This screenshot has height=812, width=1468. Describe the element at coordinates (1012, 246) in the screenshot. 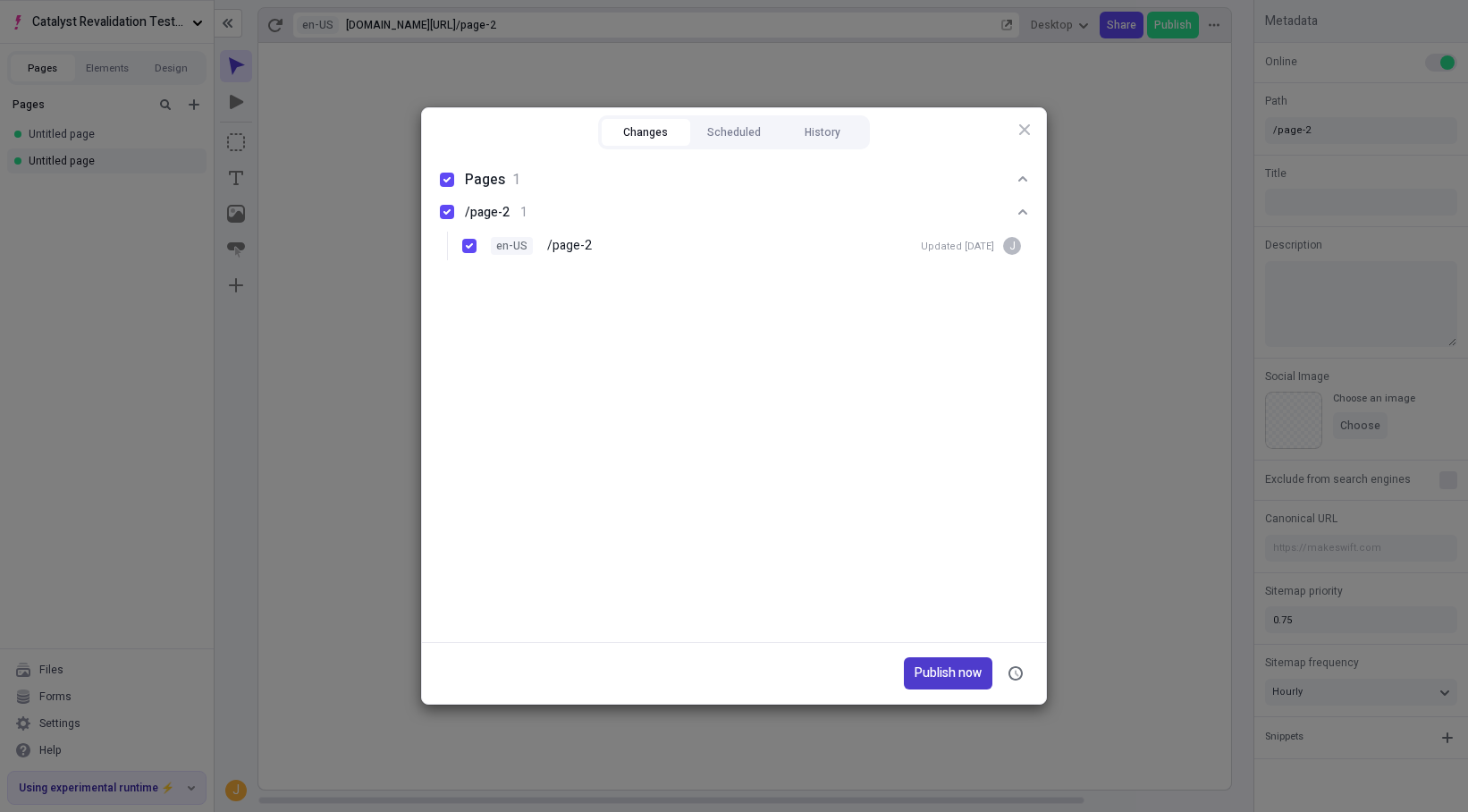

I see `div: J` at that location.